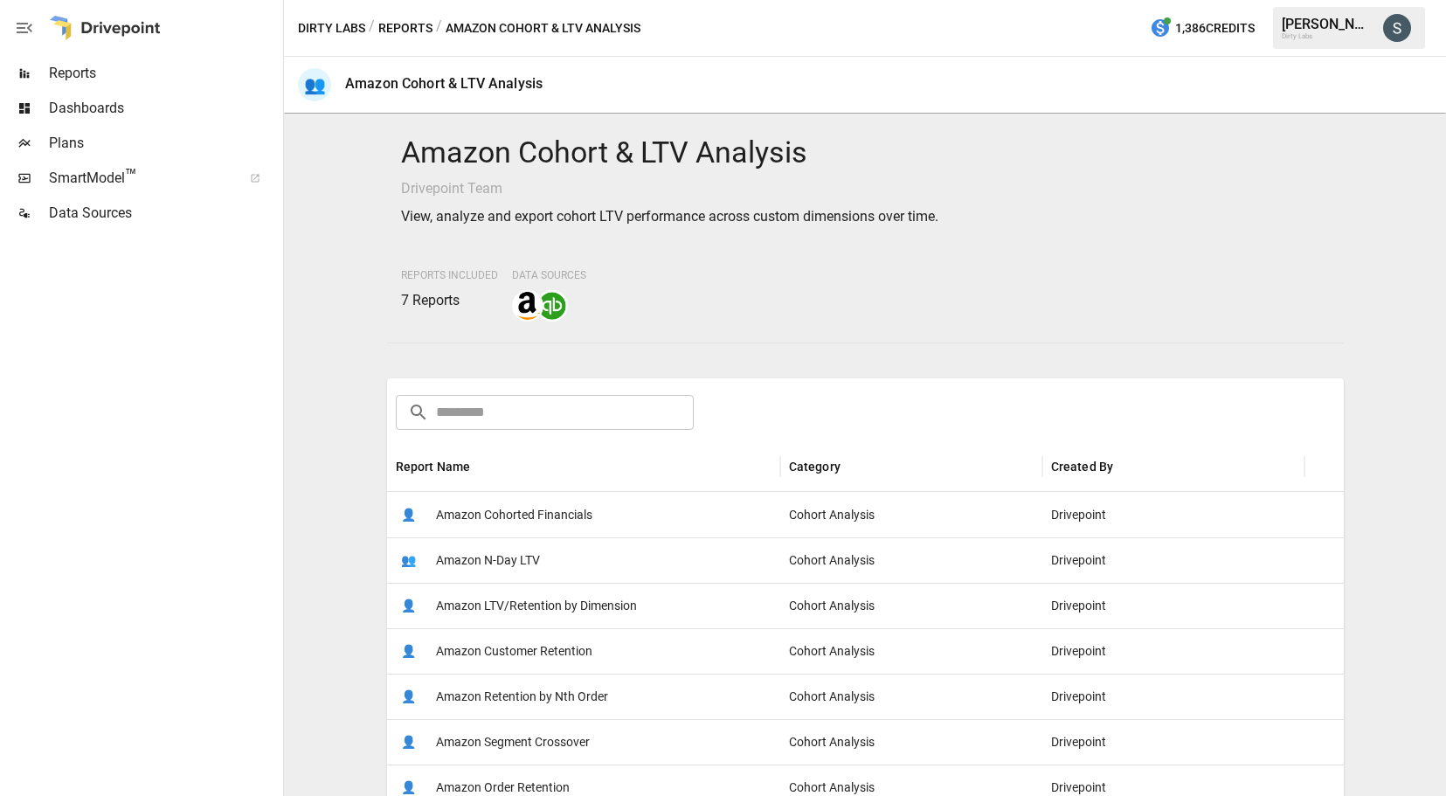 The image size is (1446, 796). I want to click on img: amazon, so click(528, 306).